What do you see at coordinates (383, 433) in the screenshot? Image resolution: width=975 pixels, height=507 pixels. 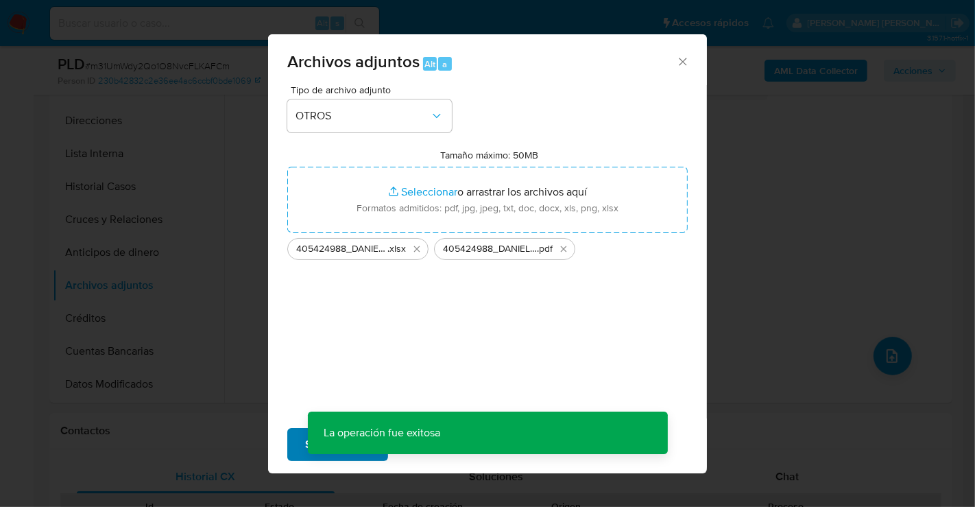 I see `p: La operación fue exitosa` at bounding box center [383, 433].